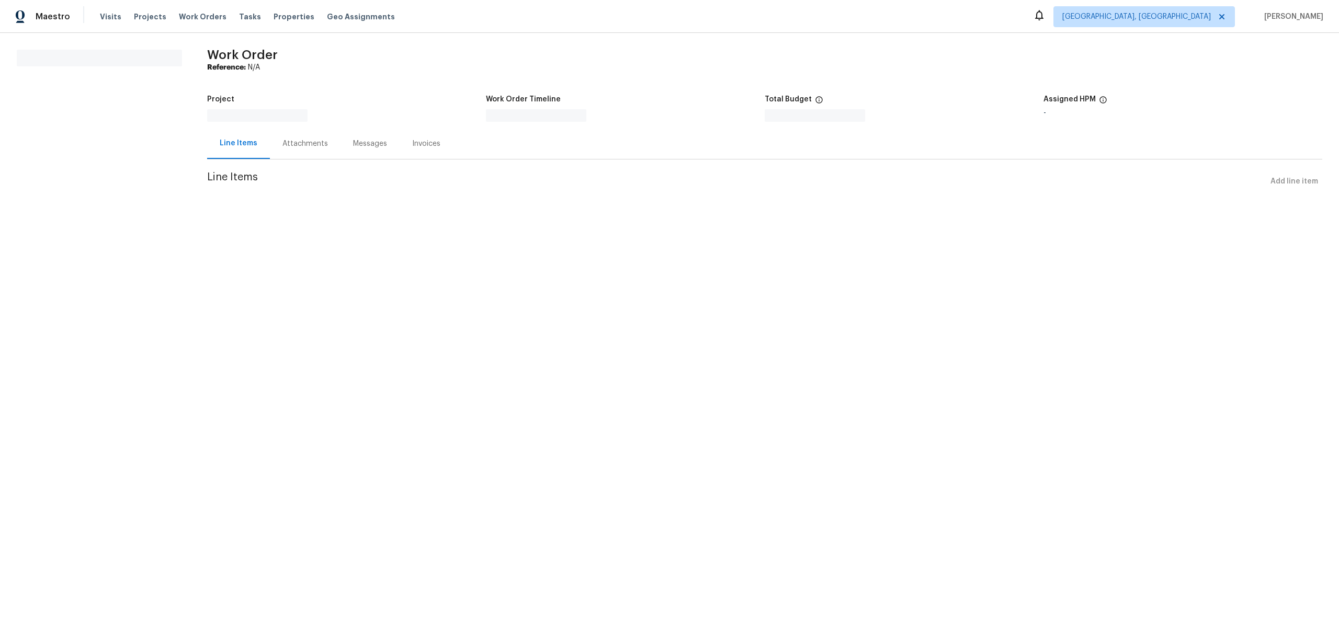  What do you see at coordinates (1070, 99) in the screenshot?
I see `h5: Assigned HPM` at bounding box center [1070, 99].